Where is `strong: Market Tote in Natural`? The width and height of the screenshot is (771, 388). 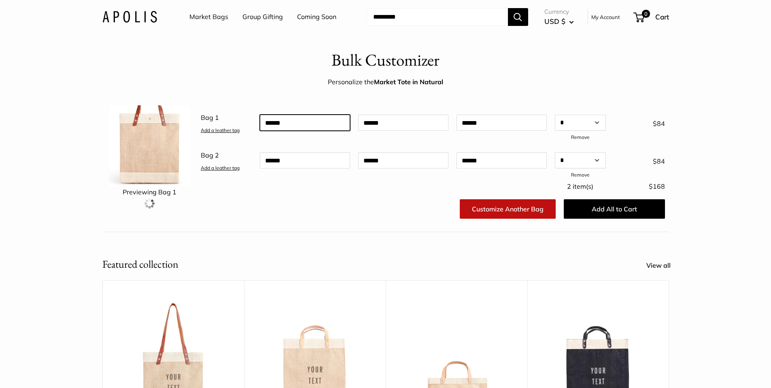
strong: Market Tote in Natural is located at coordinates (408, 82).